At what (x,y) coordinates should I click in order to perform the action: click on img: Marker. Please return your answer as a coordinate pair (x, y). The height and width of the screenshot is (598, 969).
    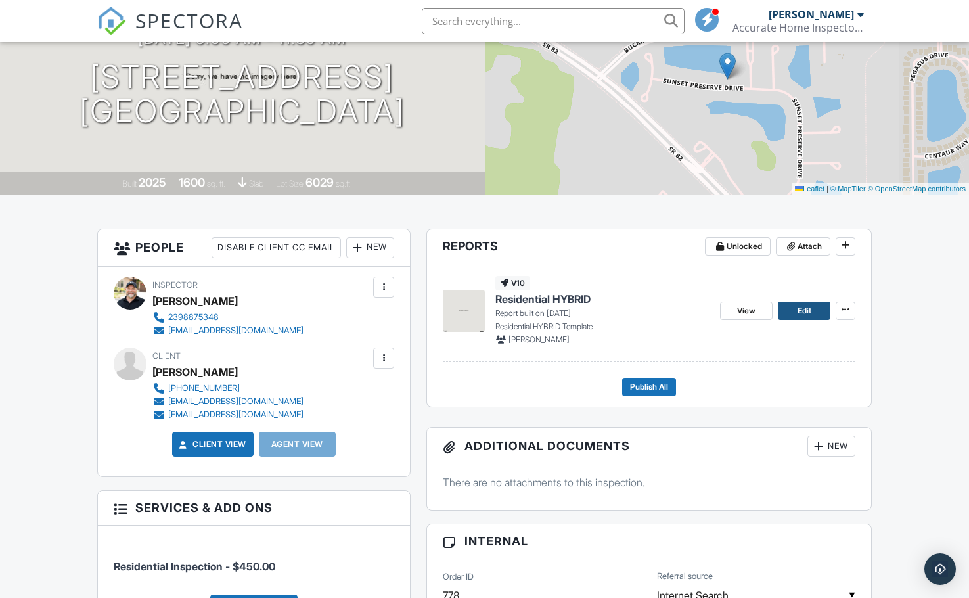
    Looking at the image, I should click on (728, 66).